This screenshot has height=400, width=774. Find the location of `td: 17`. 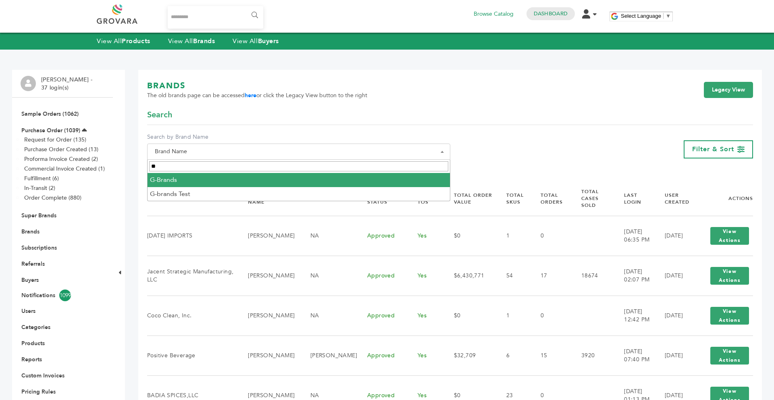

td: 17 is located at coordinates (551, 275).